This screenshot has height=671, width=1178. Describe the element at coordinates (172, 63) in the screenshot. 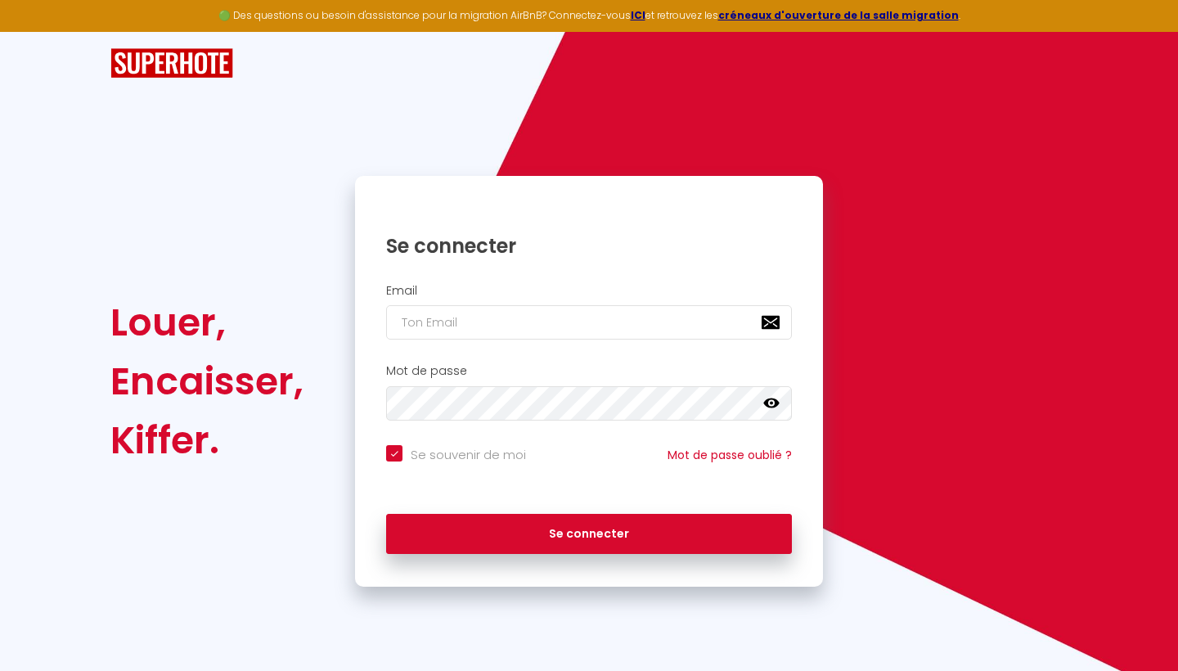

I see `img: SuperHote logo` at that location.